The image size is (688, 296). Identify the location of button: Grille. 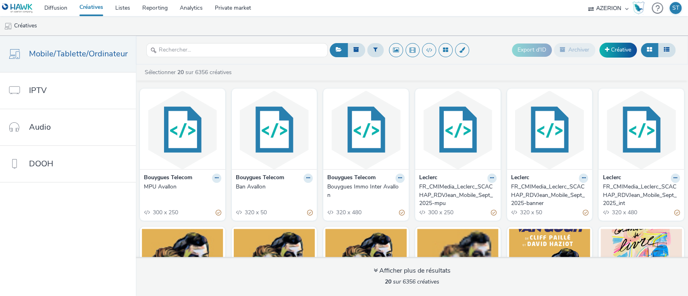
(649, 50).